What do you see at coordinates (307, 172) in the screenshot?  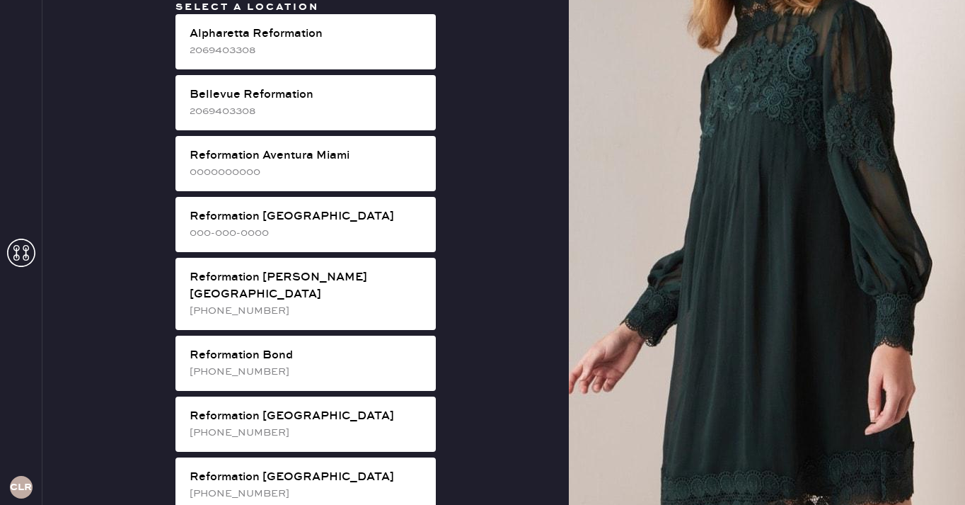 I see `div: 0000000000` at bounding box center [307, 172].